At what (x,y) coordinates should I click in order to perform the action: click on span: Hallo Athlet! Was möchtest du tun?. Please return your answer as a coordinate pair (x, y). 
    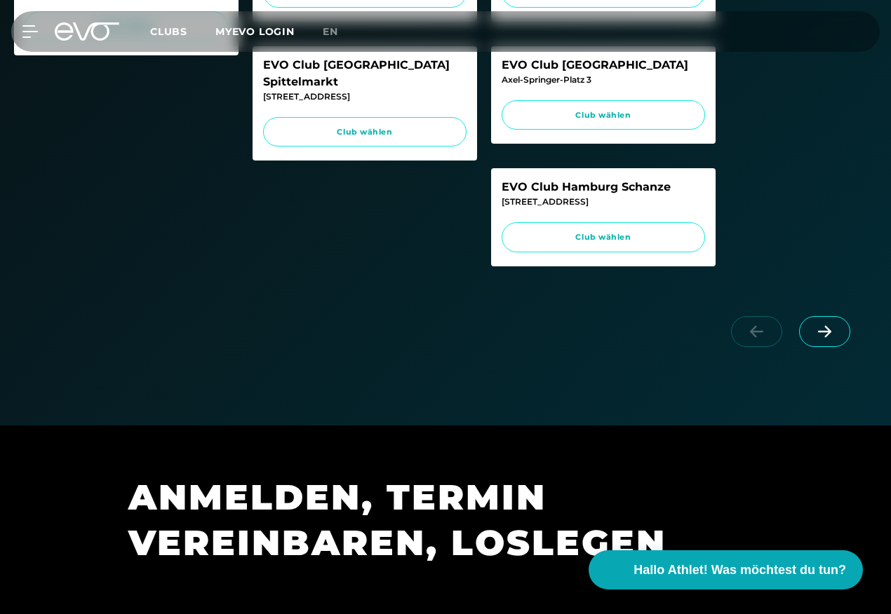
    Looking at the image, I should click on (739, 570).